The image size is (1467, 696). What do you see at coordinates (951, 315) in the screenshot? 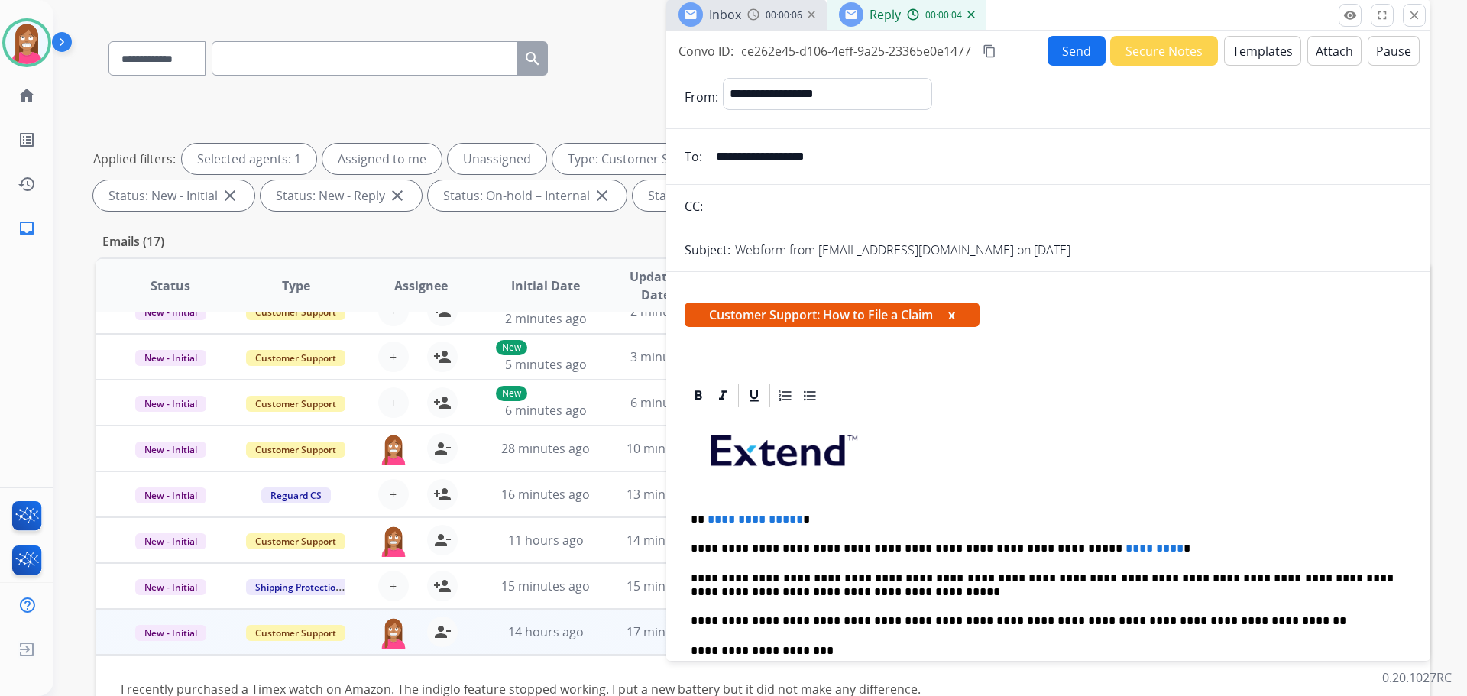
I see `button: x` at bounding box center [951, 315].